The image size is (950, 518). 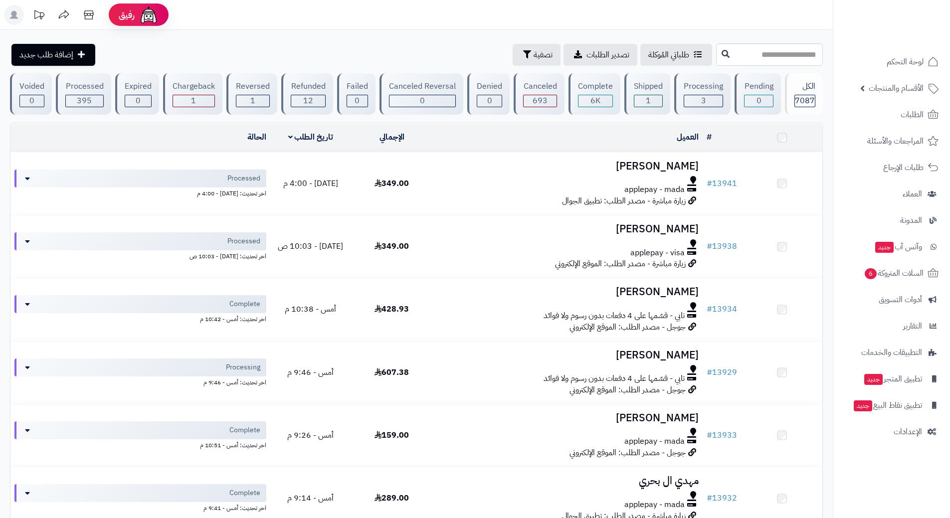 I want to click on a: الطلبات, so click(x=891, y=115).